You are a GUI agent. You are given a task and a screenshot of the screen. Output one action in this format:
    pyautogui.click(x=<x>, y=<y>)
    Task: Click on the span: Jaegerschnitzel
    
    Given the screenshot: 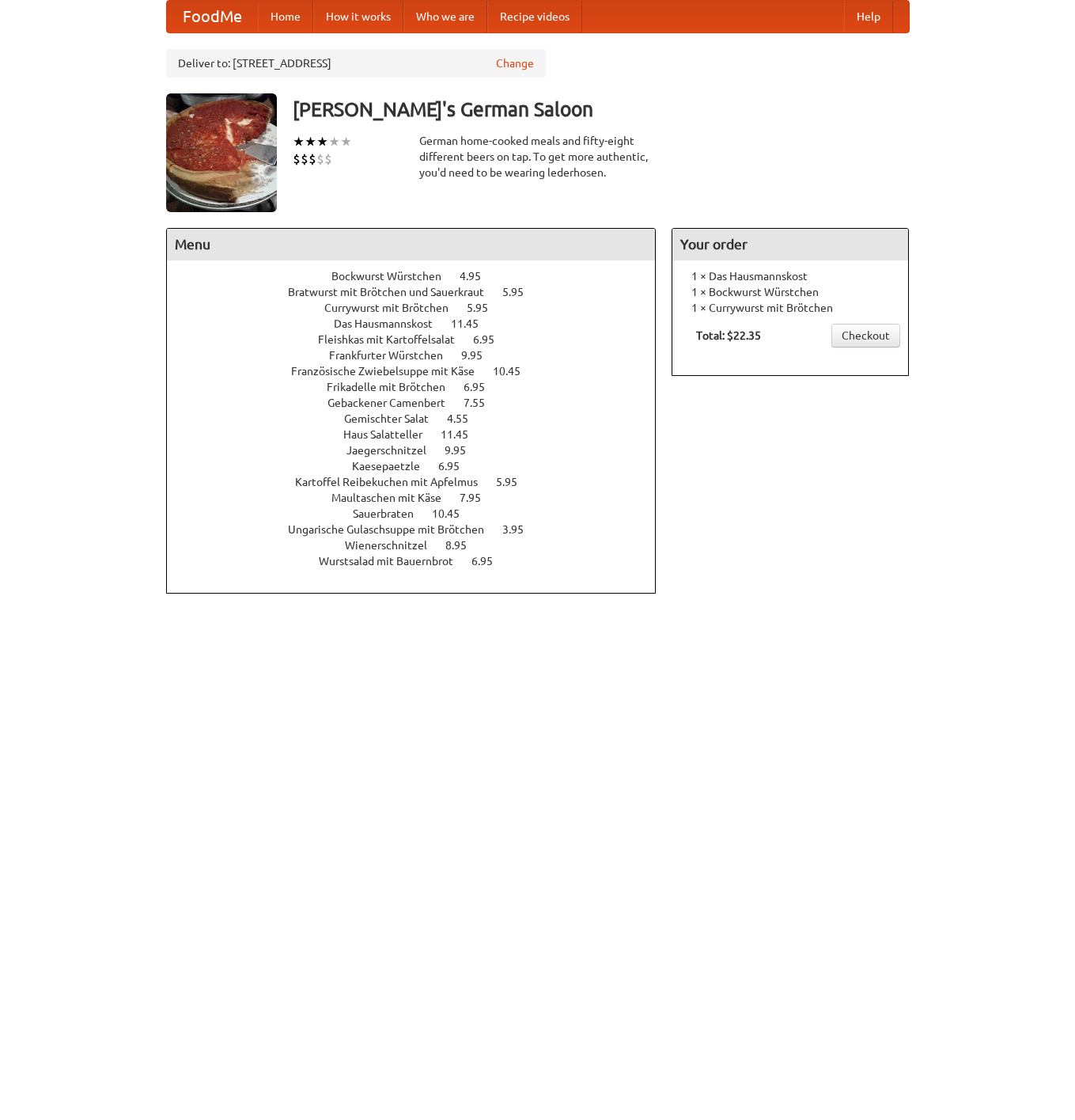 What is the action you would take?
    pyautogui.click(x=394, y=450)
    